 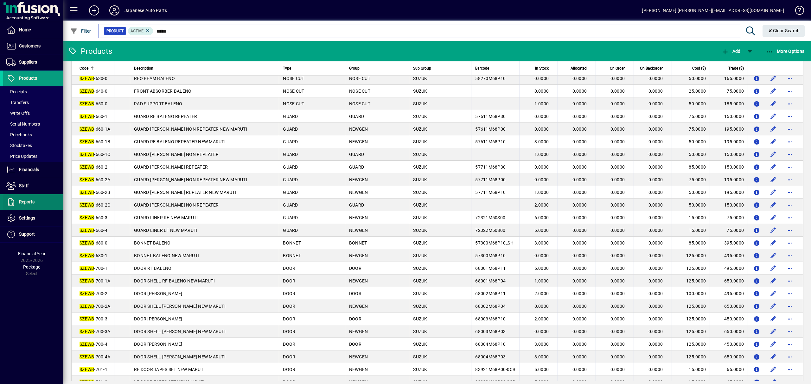 What do you see at coordinates (783, 31) in the screenshot?
I see `span: Clear Search` at bounding box center [783, 31].